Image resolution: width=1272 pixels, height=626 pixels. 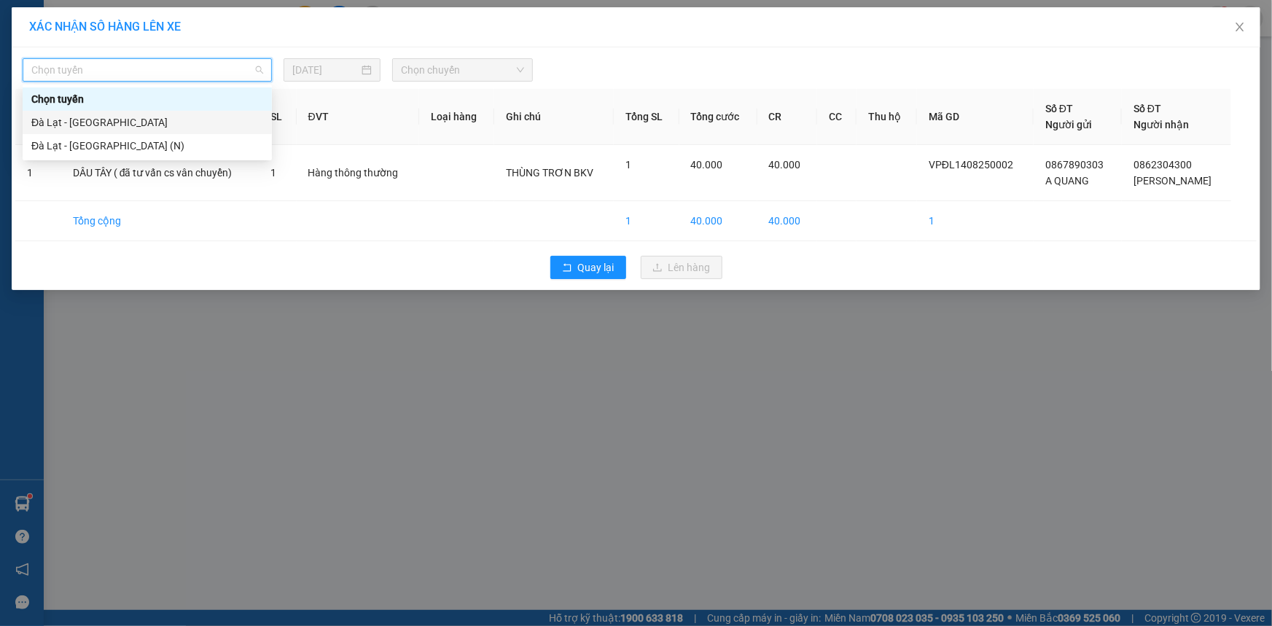 What do you see at coordinates (1075, 165) in the screenshot?
I see `span: 0867890303` at bounding box center [1075, 165].